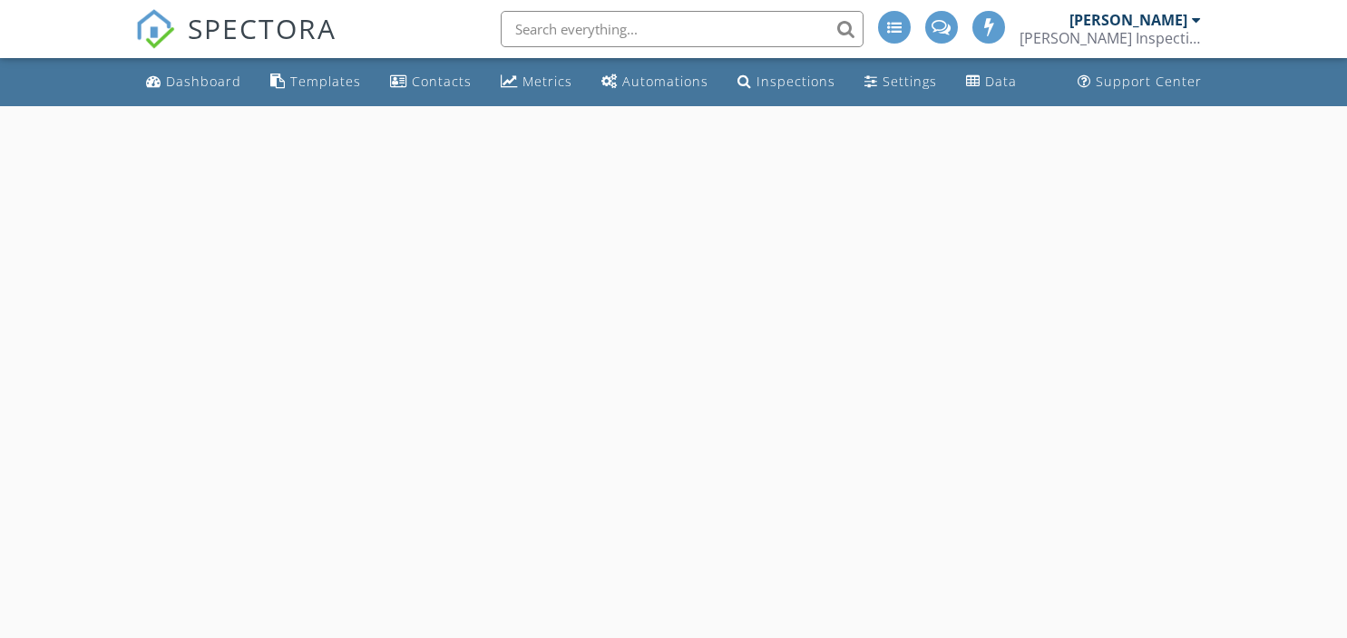 The height and width of the screenshot is (638, 1347). Describe the element at coordinates (1110, 38) in the screenshot. I see `div: Stauss Inspections` at that location.